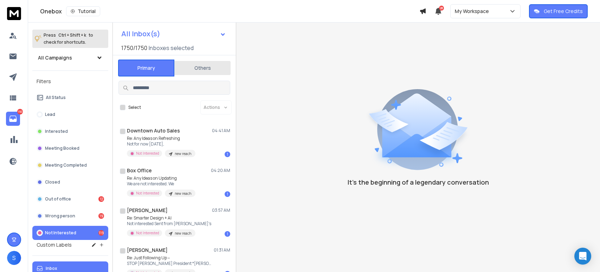 The width and height of the screenshot is (600, 272). I want to click on p: Re: Smarter Design + AI, so click(169, 218).